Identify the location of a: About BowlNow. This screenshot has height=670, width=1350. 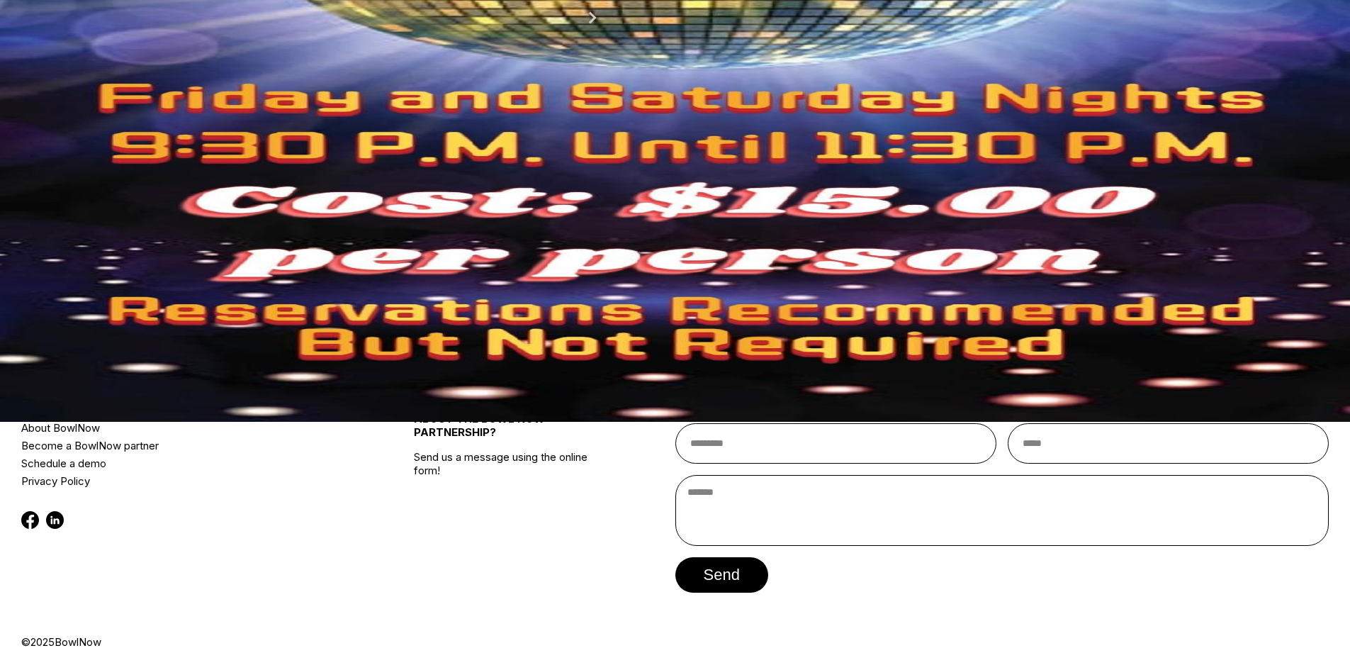
(184, 427).